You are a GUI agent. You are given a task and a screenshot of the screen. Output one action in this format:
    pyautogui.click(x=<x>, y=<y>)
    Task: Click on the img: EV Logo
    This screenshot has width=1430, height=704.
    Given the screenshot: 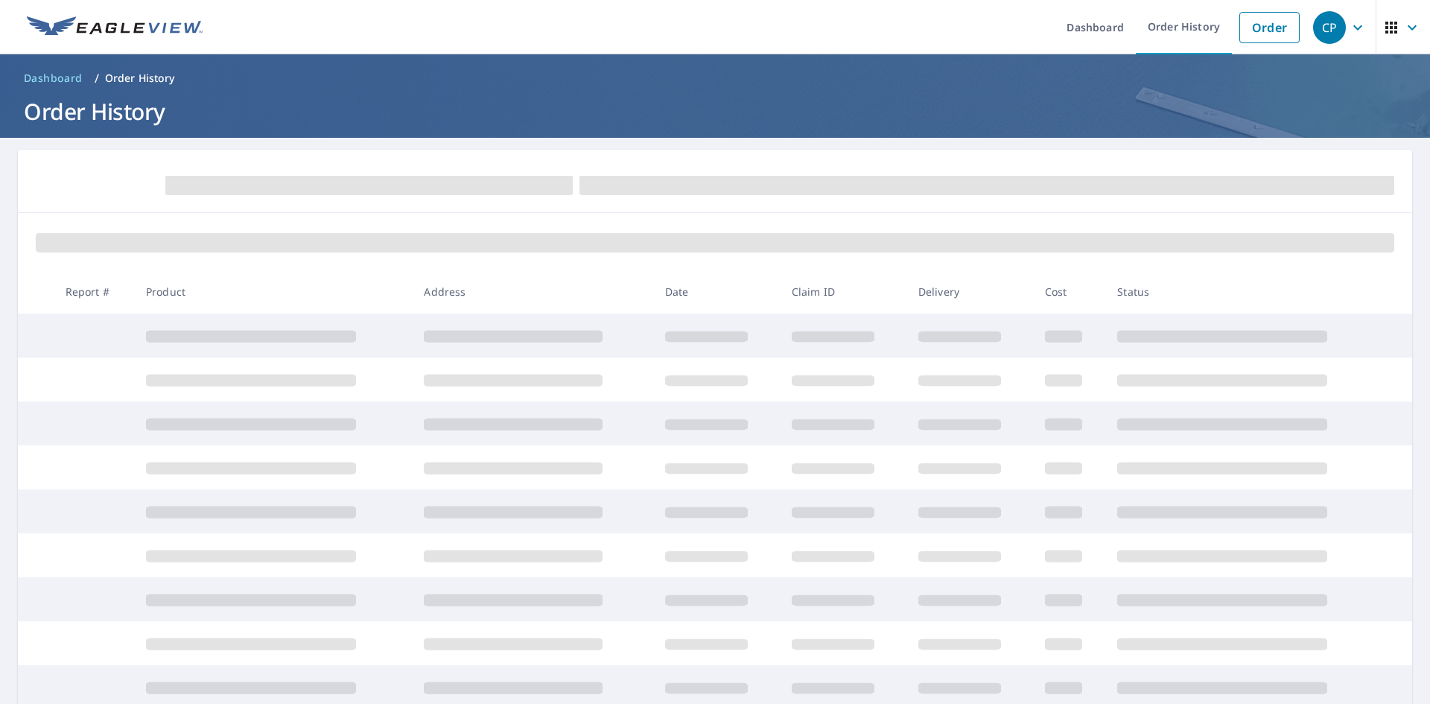 What is the action you would take?
    pyautogui.click(x=115, y=28)
    